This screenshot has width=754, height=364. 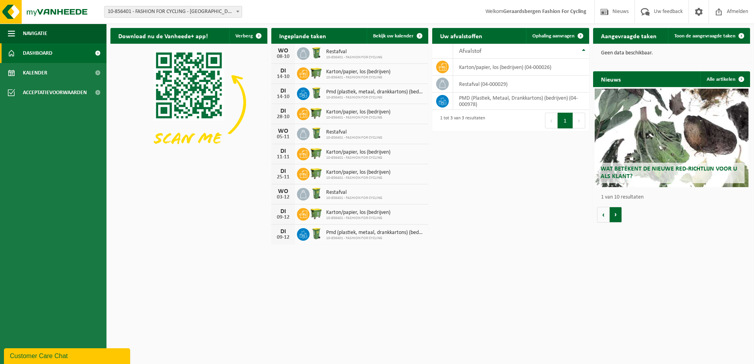 What do you see at coordinates (470, 51) in the screenshot?
I see `span: Afvalstof` at bounding box center [470, 51].